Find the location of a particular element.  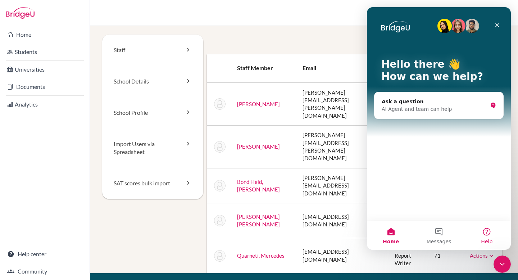

img: Profile image for Aakash is located at coordinates (105, 19).